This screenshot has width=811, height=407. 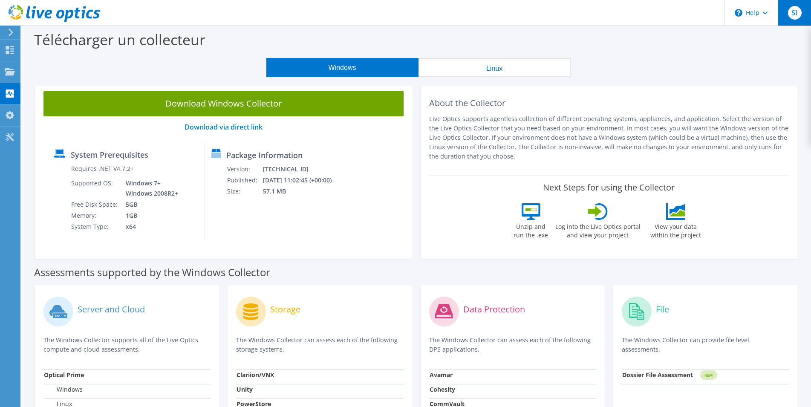 I want to click on label: Log into the Live Optics portal and view your project, so click(x=598, y=230).